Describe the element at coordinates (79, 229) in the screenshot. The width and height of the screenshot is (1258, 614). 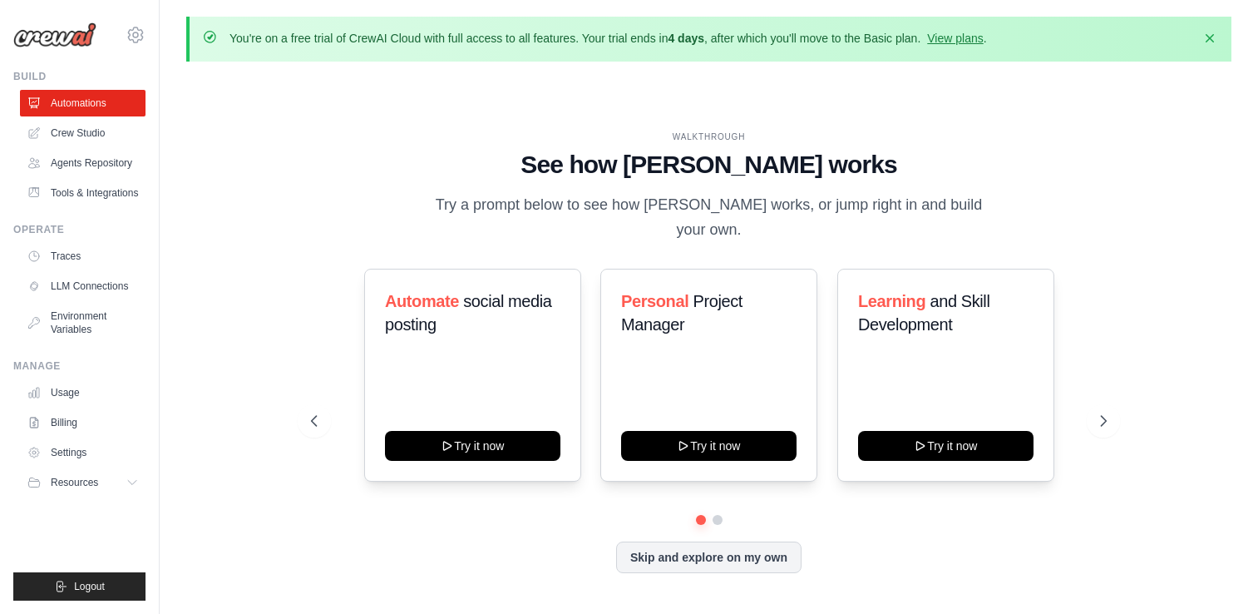
I see `div: Operate` at that location.